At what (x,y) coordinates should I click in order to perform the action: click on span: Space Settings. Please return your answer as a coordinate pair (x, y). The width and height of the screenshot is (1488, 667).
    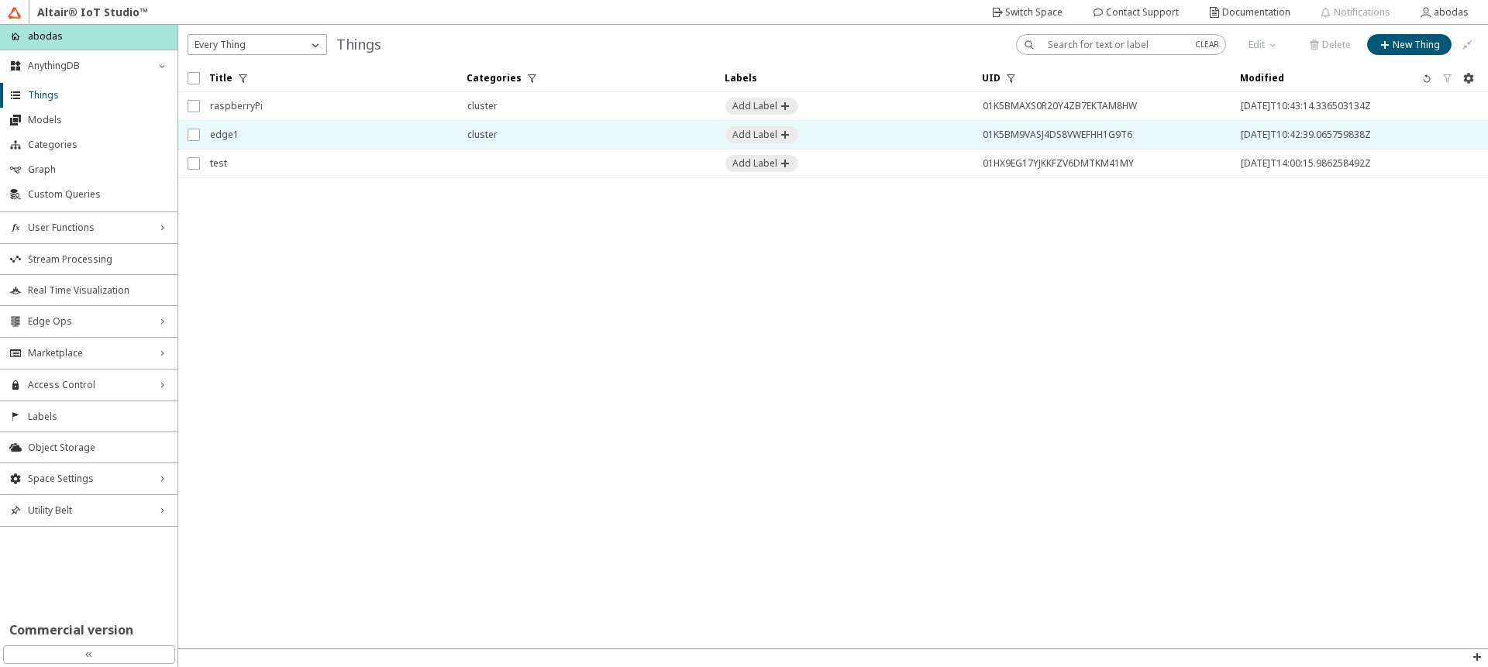
    Looking at the image, I should click on (88, 479).